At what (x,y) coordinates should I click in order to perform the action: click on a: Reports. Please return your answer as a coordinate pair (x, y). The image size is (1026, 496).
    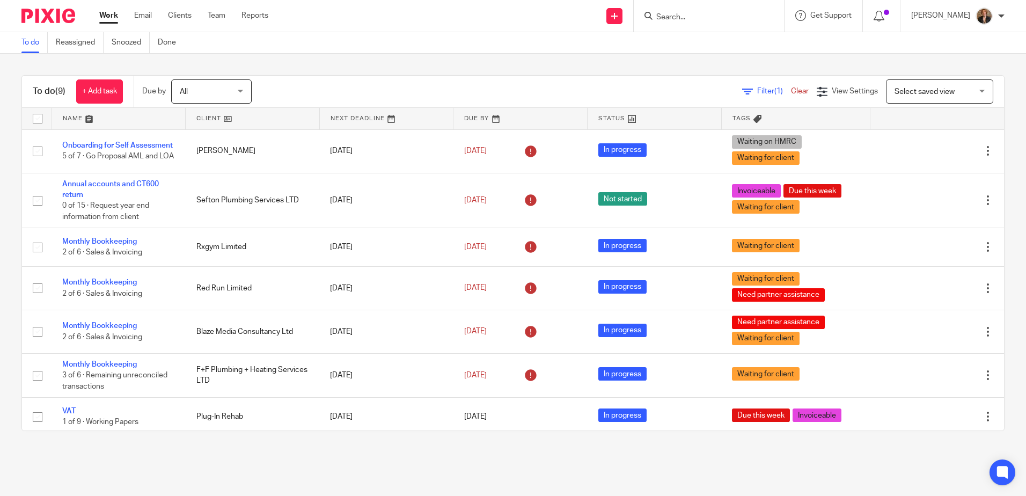
    Looking at the image, I should click on (255, 16).